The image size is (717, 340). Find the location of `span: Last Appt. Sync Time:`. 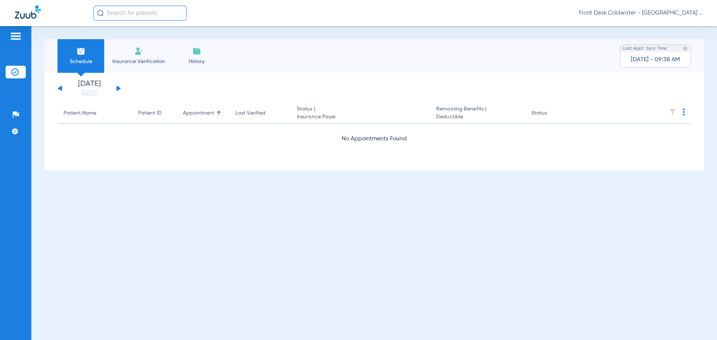

span: Last Appt. Sync Time: is located at coordinates (646, 49).